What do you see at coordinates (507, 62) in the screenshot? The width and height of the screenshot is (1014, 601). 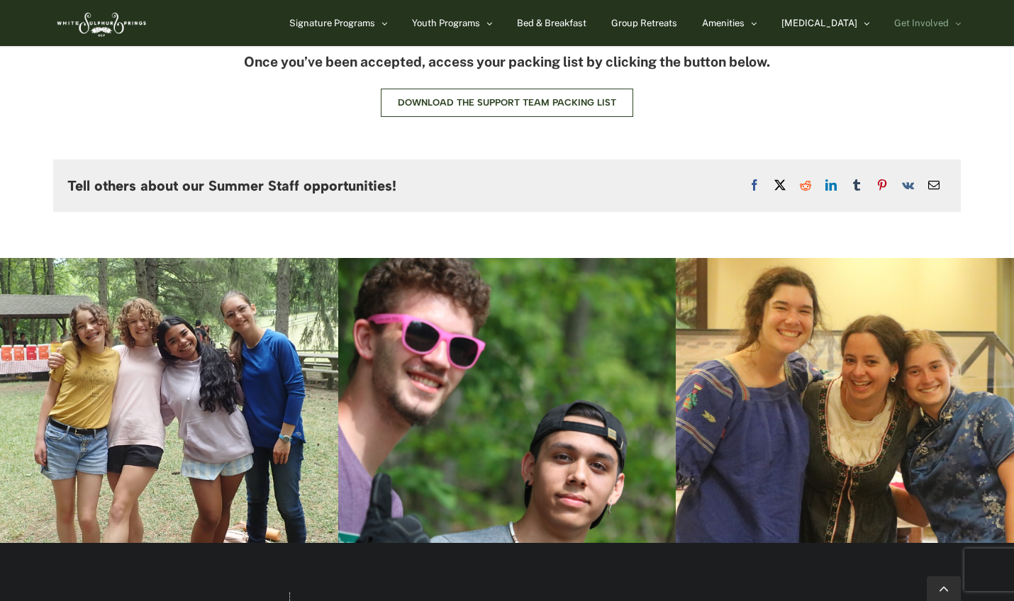 I see `strong: Once you’ve been accepted, access your packing list by clicking the button below.` at bounding box center [507, 62].